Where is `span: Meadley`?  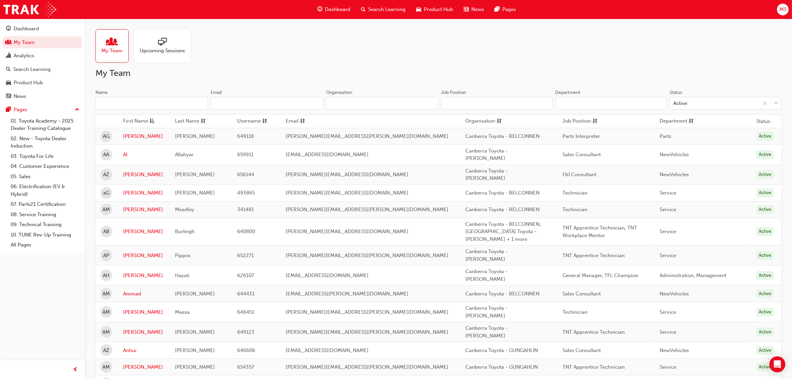 span: Meadley is located at coordinates (185, 209).